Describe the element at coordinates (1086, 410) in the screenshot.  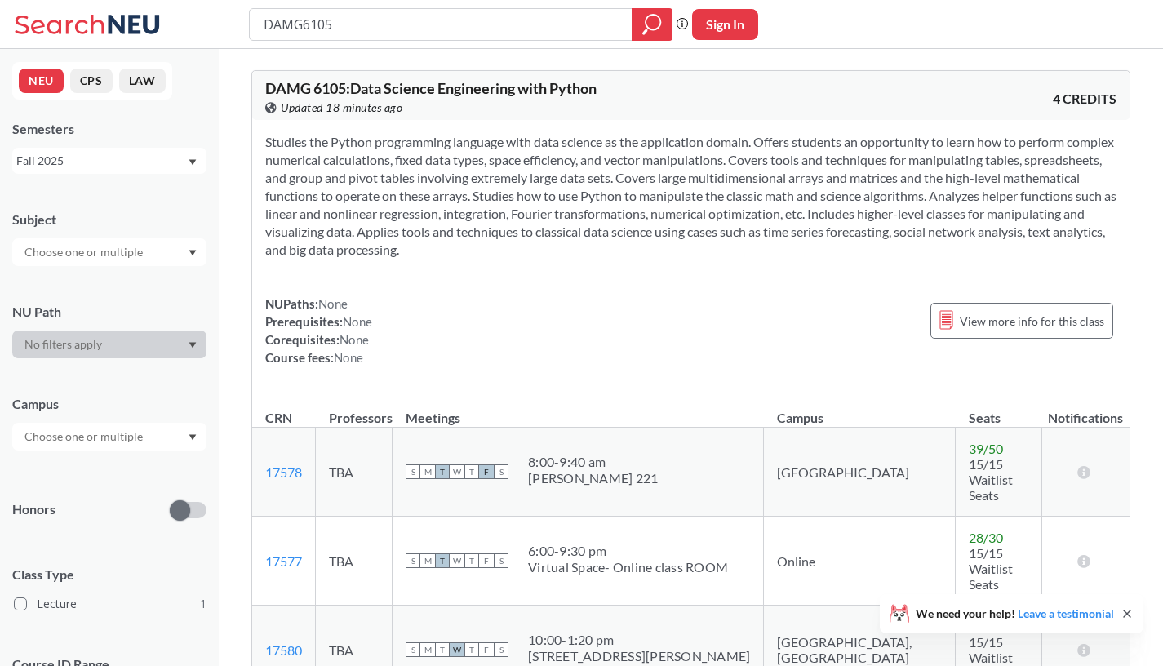
I see `th: Notifications` at that location.